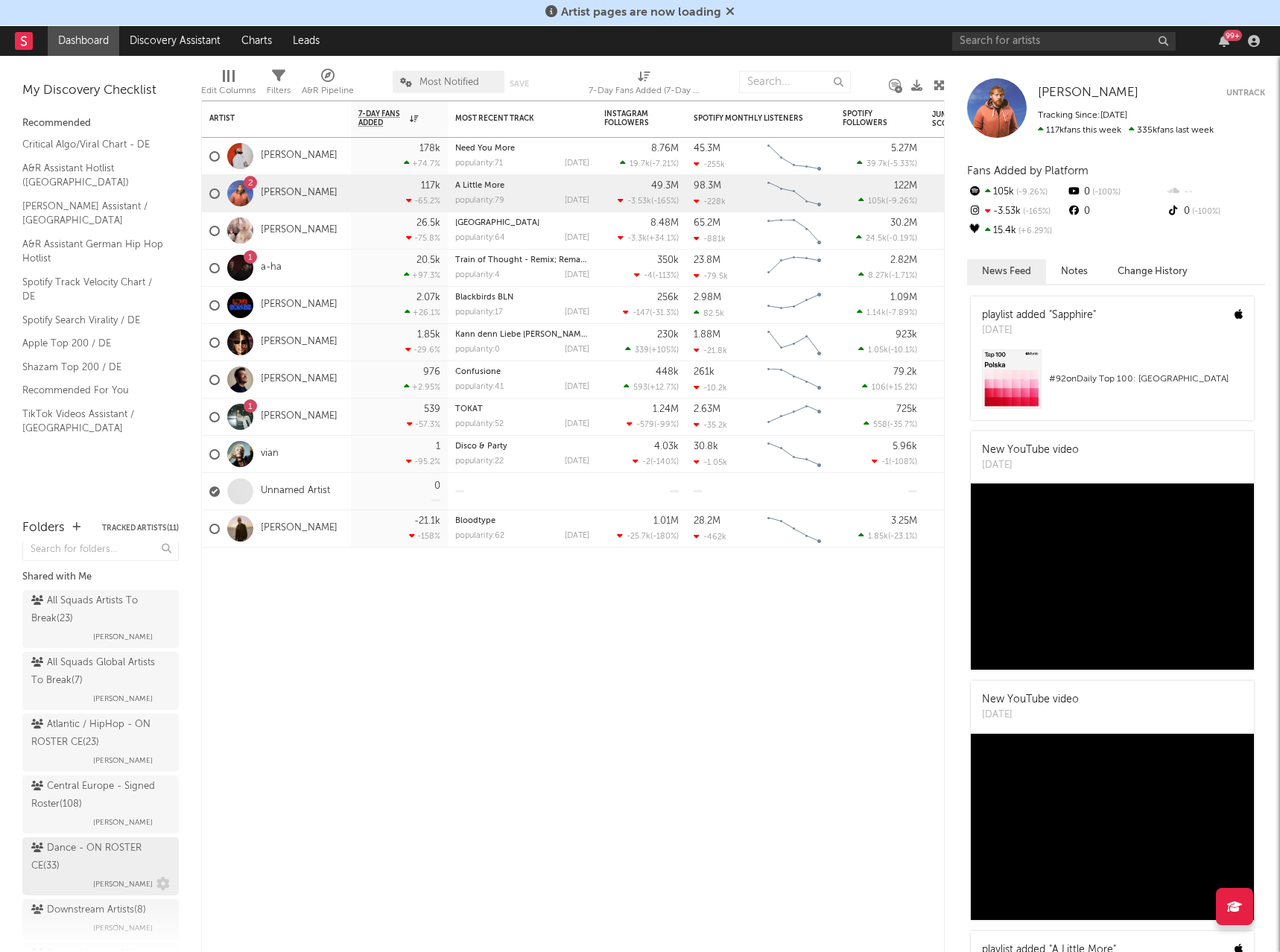 This screenshot has width=1280, height=952. I want to click on div: popularity: 0, so click(477, 349).